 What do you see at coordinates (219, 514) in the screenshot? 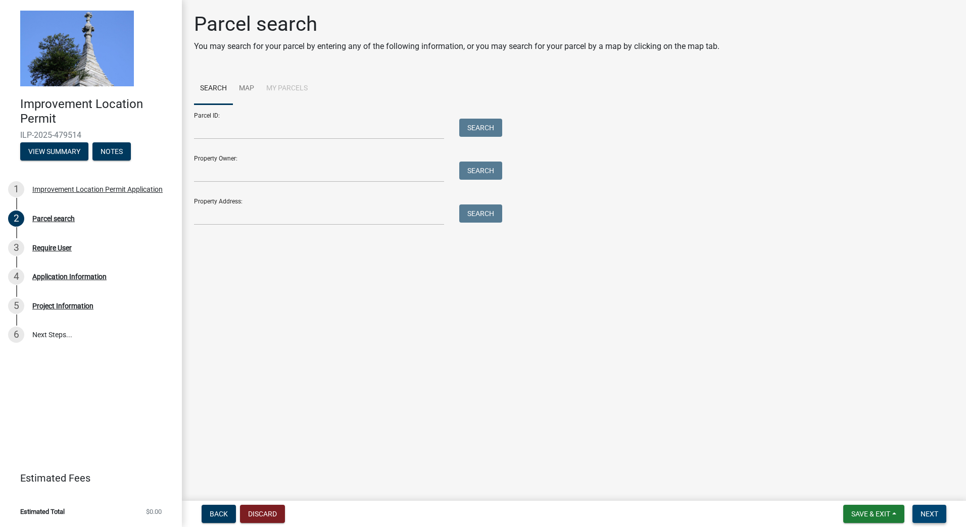
I see `button: Back` at bounding box center [219, 514].